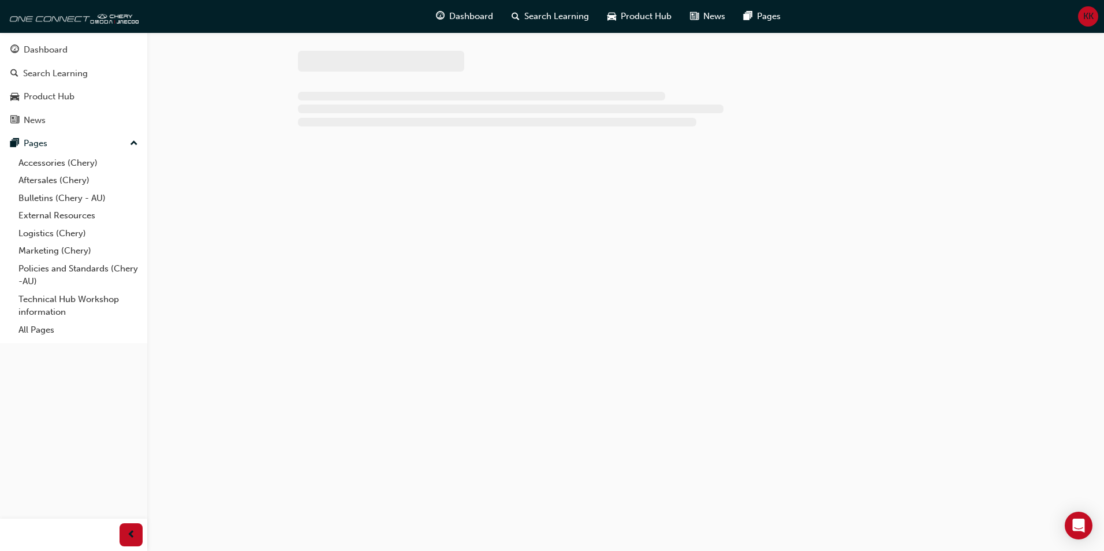 Image resolution: width=1104 pixels, height=551 pixels. I want to click on span: KK, so click(1089, 16).